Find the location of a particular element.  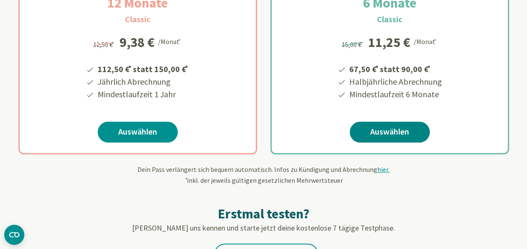

li: 112,50 € statt 150,00 € is located at coordinates (143, 68).